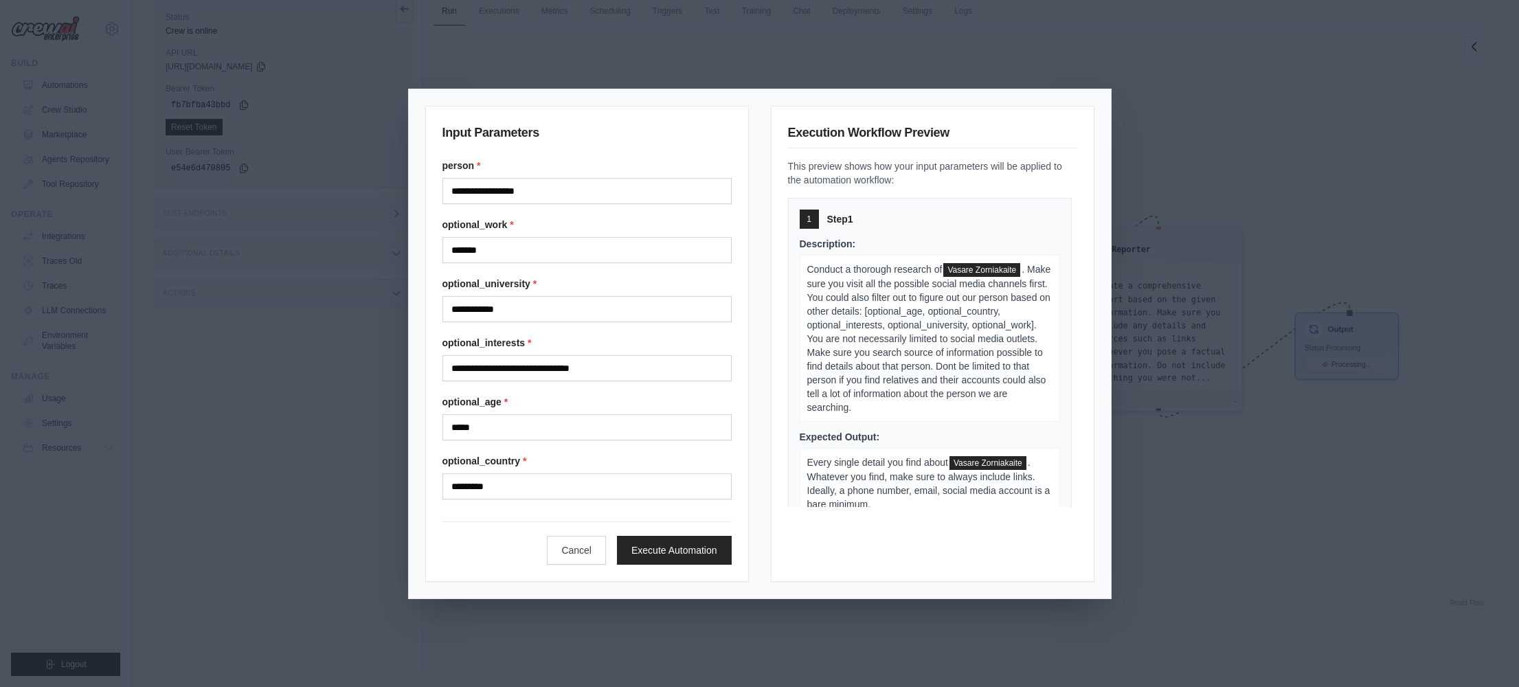 This screenshot has width=1519, height=687. I want to click on label: person, so click(587, 166).